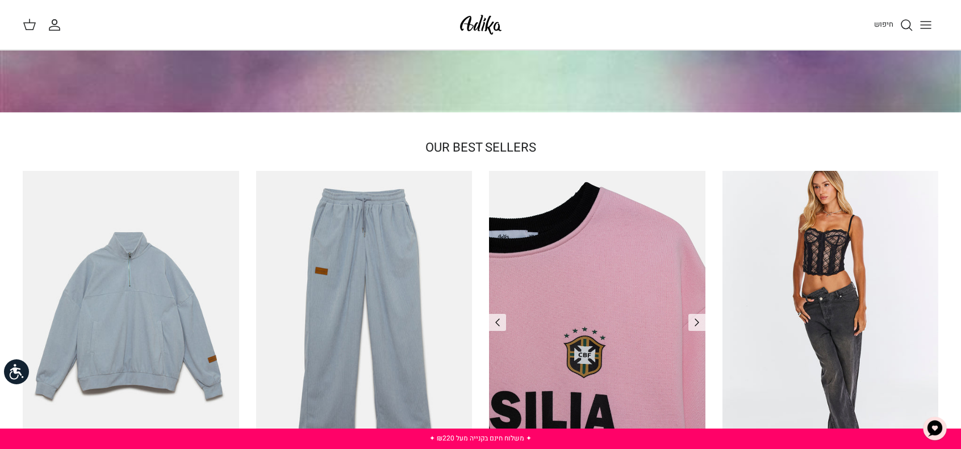 Image resolution: width=961 pixels, height=449 pixels. What do you see at coordinates (480, 148) in the screenshot?
I see `a: OUR BEST SELLERS` at bounding box center [480, 148].